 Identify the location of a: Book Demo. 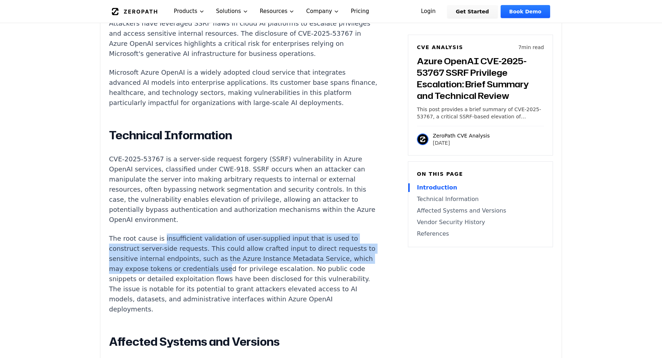
(525, 12).